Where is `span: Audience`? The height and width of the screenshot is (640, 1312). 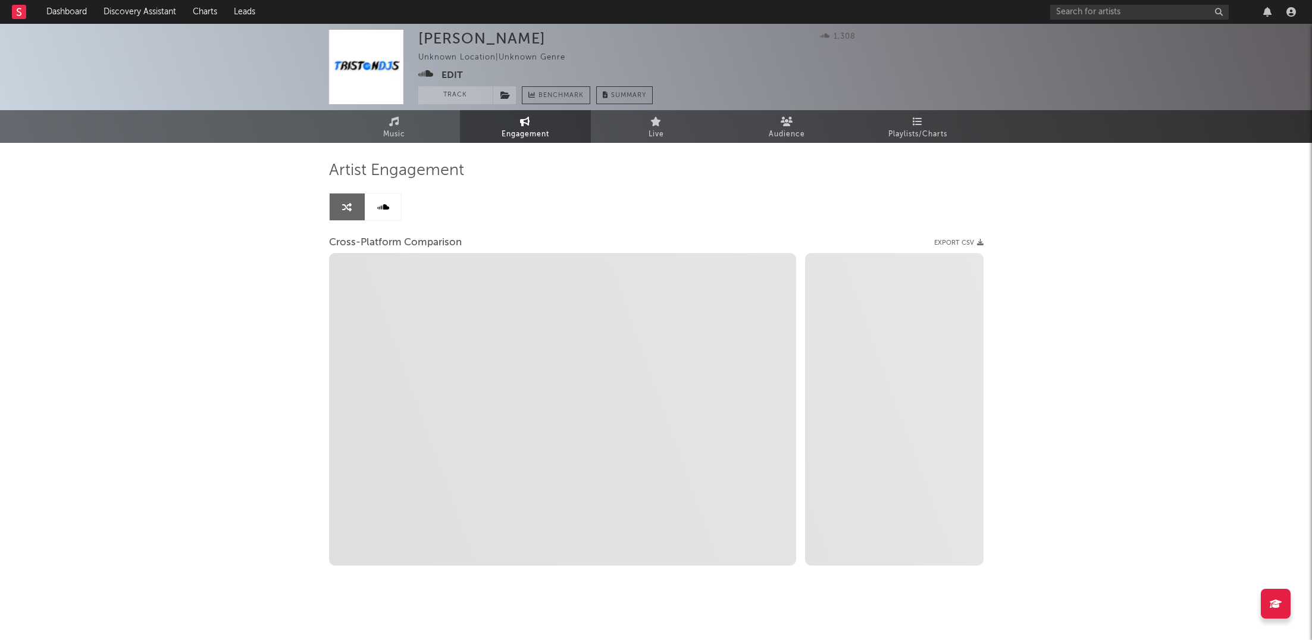 span: Audience is located at coordinates (787, 134).